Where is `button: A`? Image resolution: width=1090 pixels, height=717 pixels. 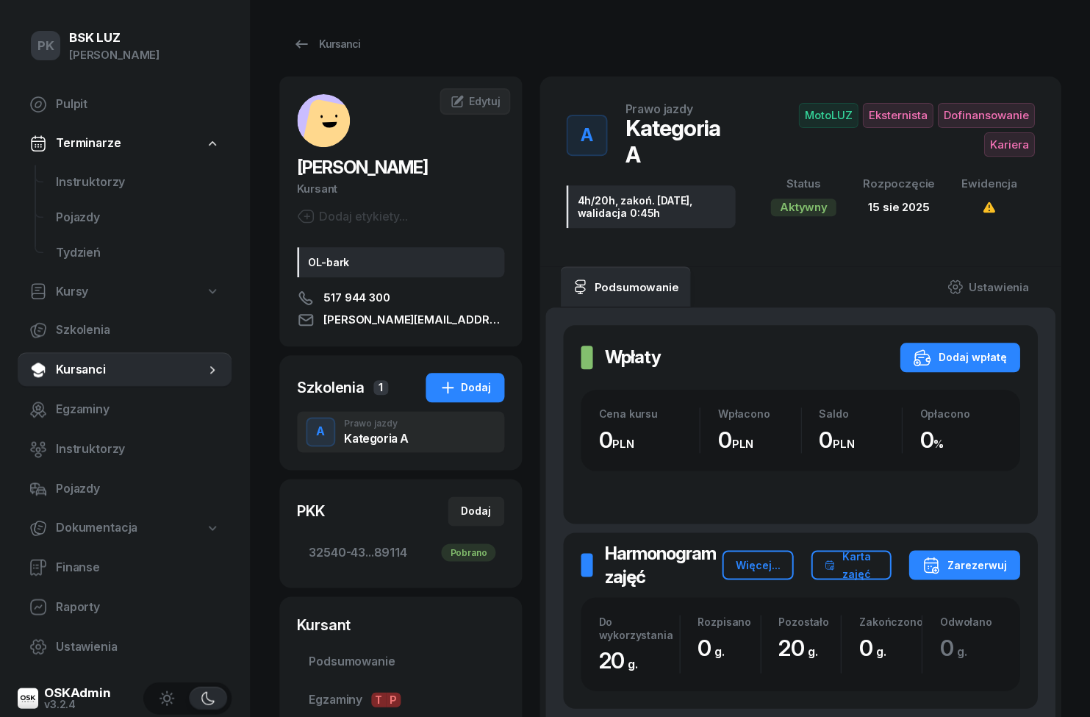
button: A is located at coordinates (320, 431).